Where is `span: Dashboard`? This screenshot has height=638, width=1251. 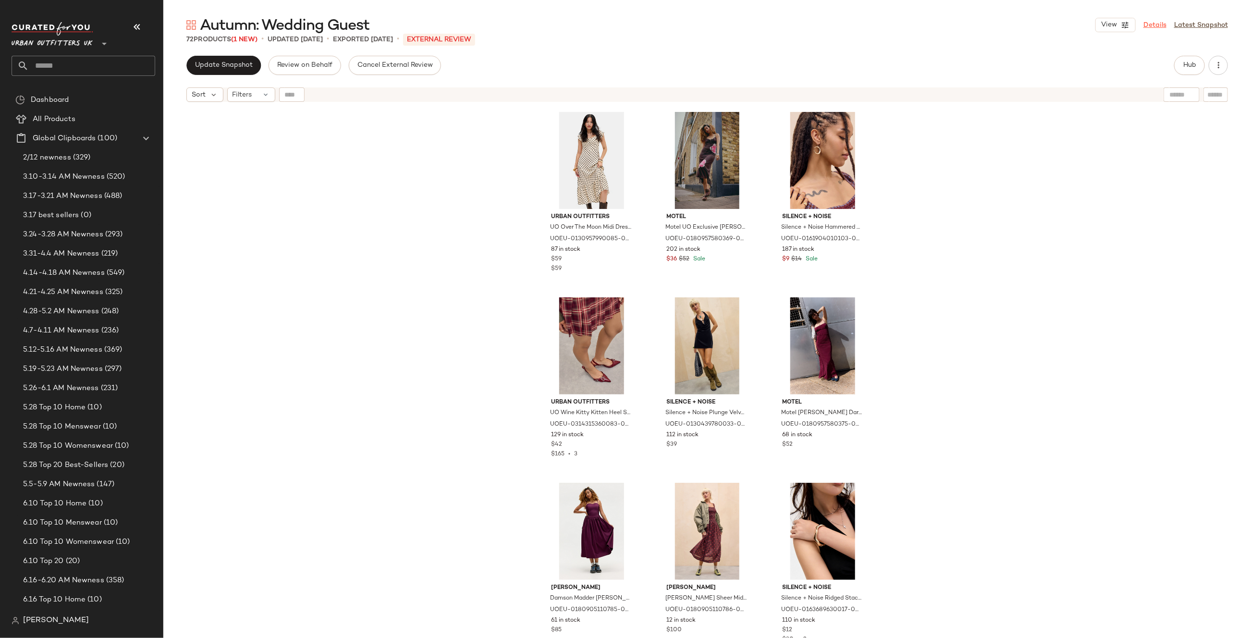
span: Dashboard is located at coordinates (49, 100).